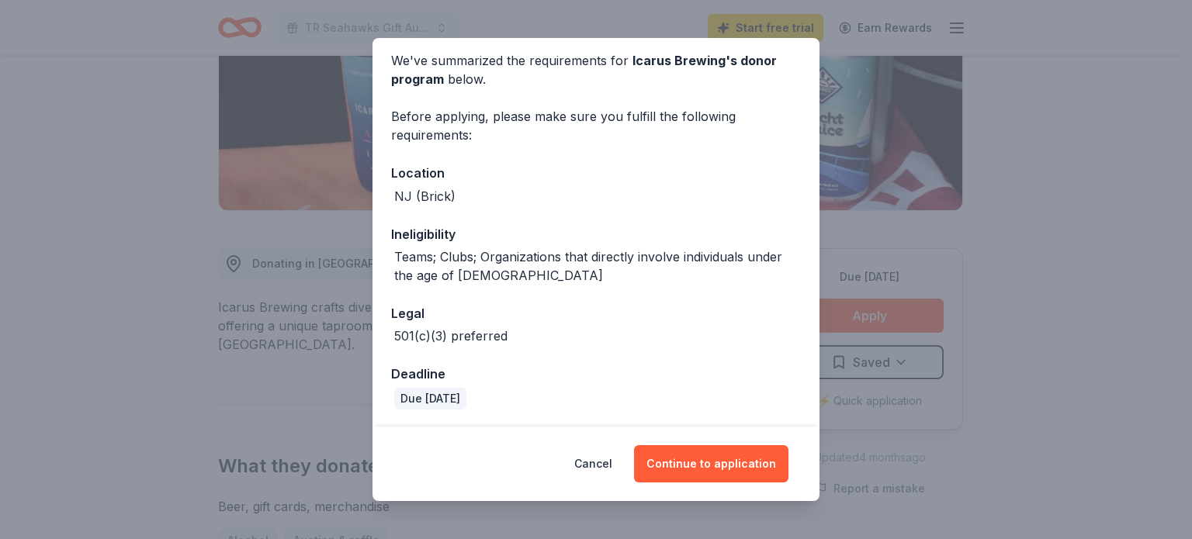 Image resolution: width=1192 pixels, height=539 pixels. What do you see at coordinates (596, 374) in the screenshot?
I see `div: Deadline` at bounding box center [596, 374].